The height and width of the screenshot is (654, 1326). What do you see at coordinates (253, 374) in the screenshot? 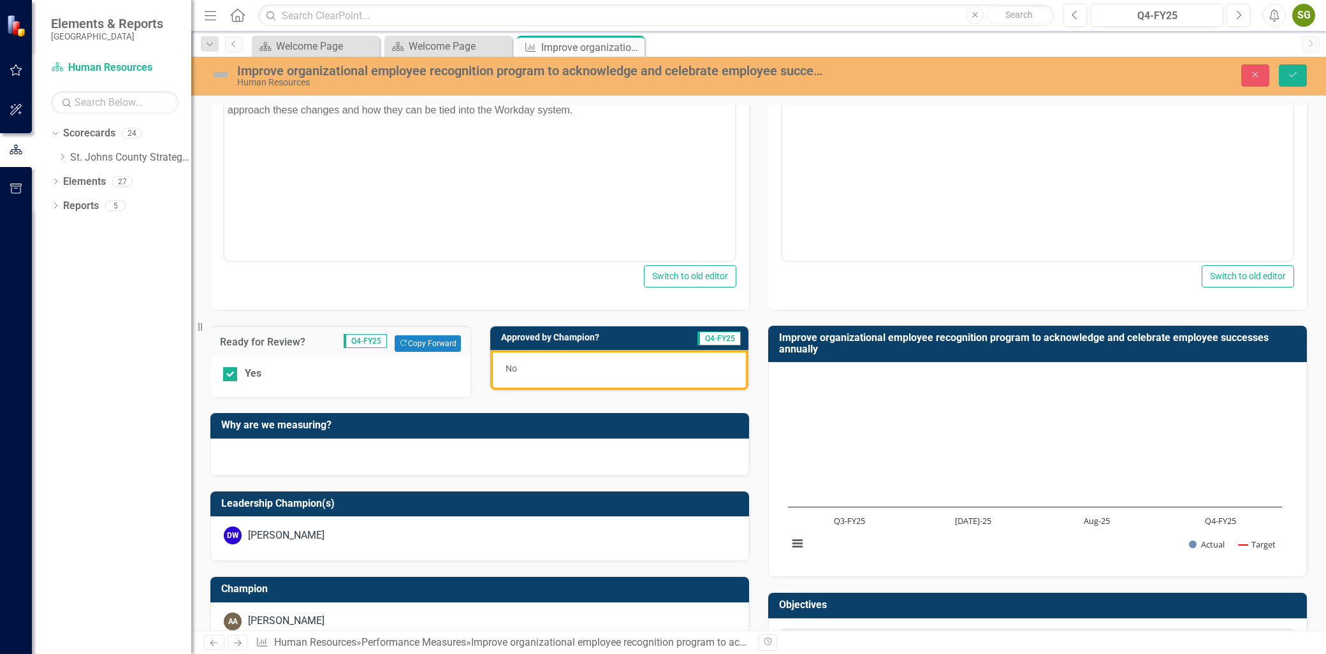
I see `div: Yes` at bounding box center [253, 374].